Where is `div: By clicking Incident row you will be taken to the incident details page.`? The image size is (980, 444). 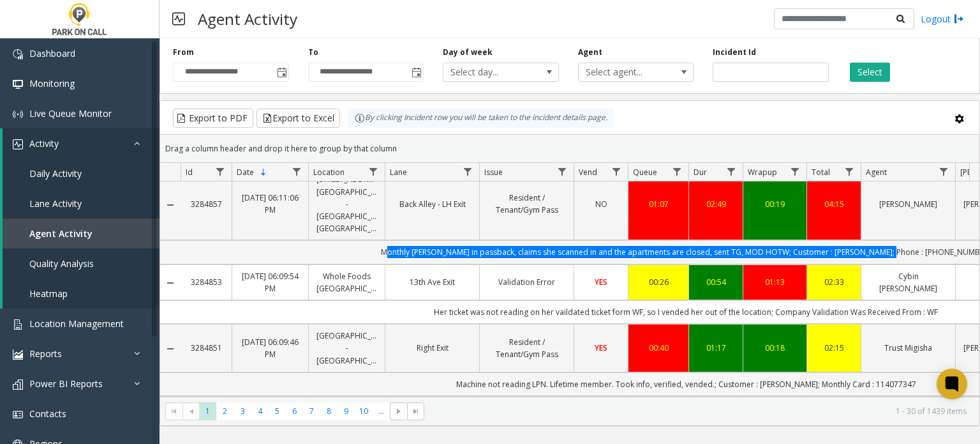 div: By clicking Incident row you will be taken to the incident details page. is located at coordinates (481, 118).